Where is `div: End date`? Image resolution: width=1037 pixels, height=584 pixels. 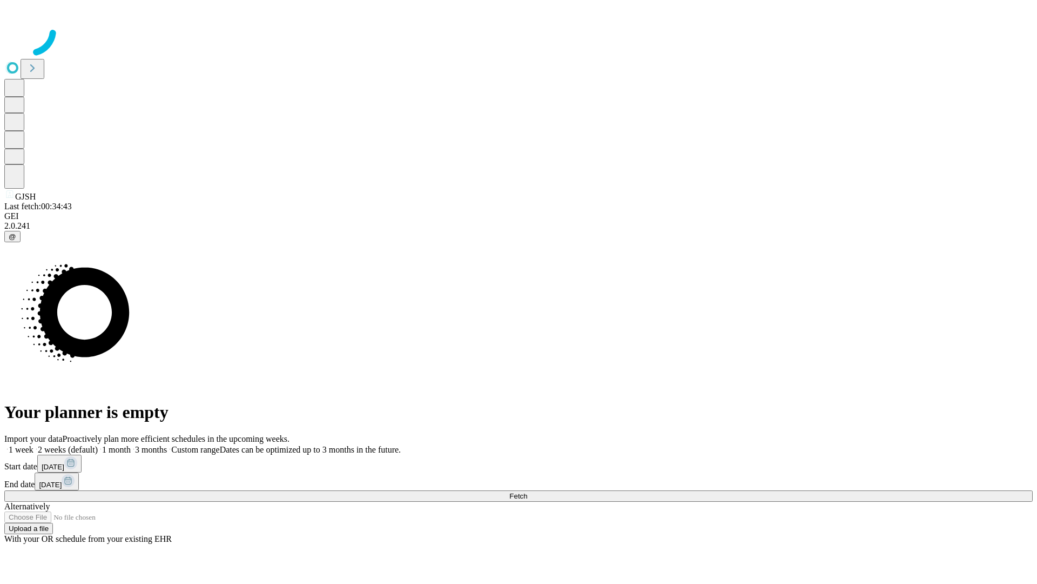 div: End date is located at coordinates (519, 481).